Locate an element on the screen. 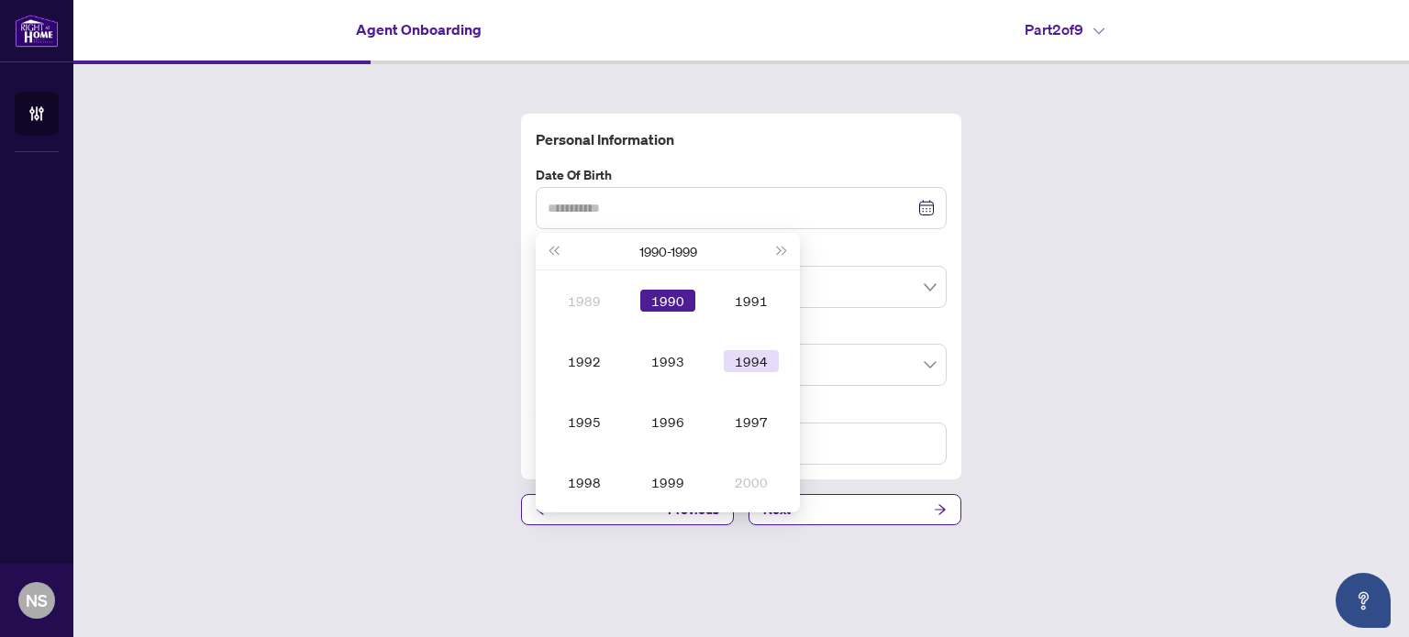 The image size is (1409, 637). div: 1996 is located at coordinates (668, 422).